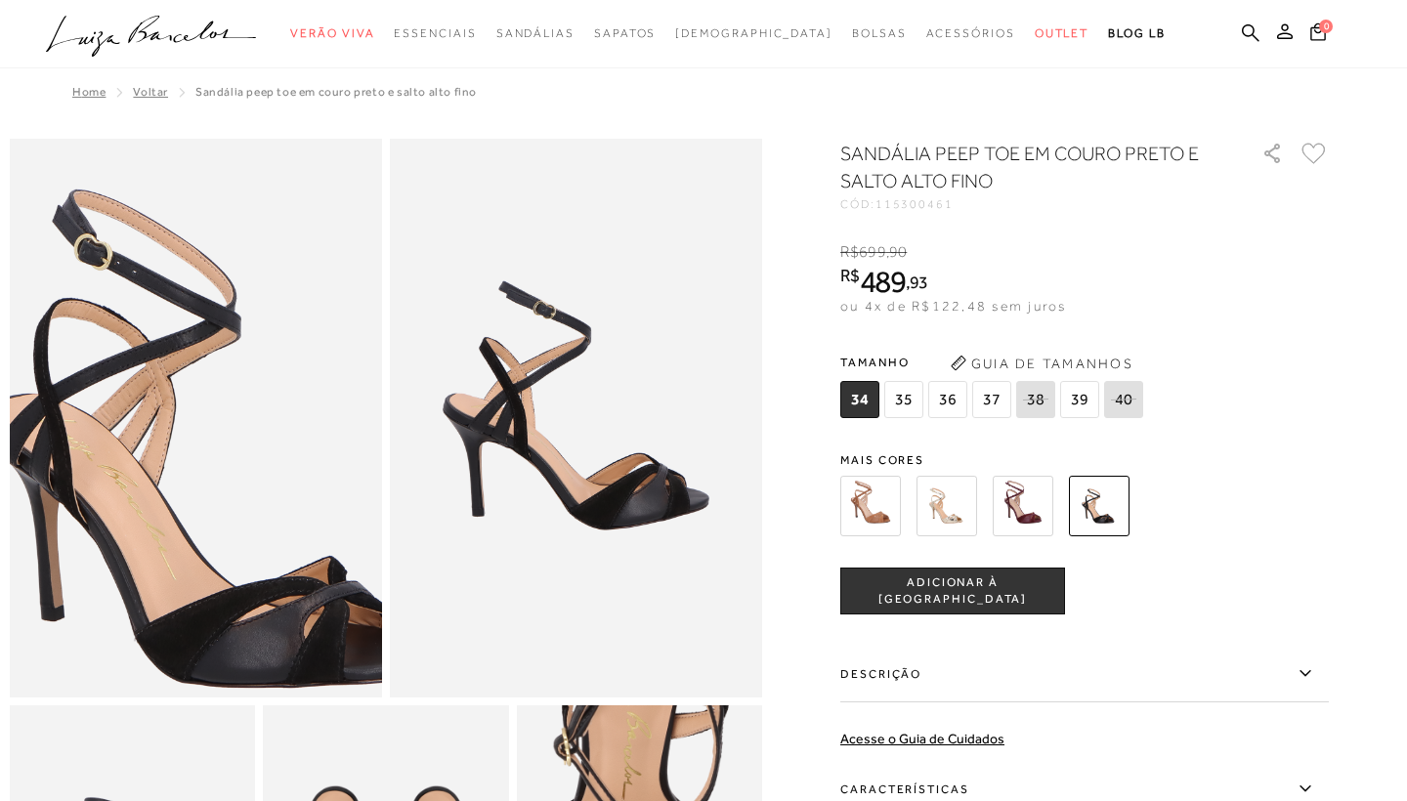  What do you see at coordinates (918, 281) in the screenshot?
I see `span: 93` at bounding box center [918, 281].